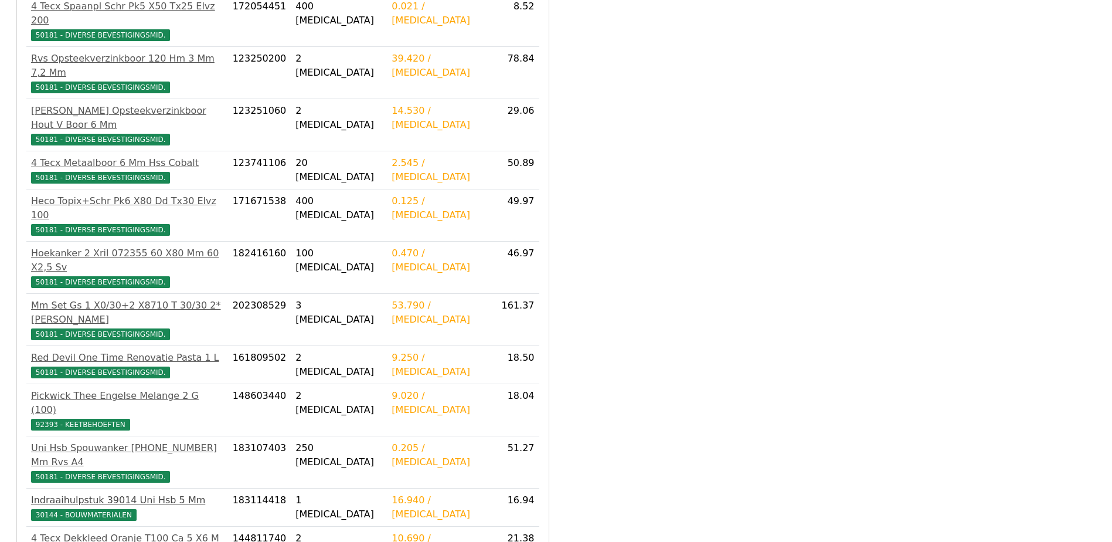 This screenshot has height=542, width=1112. Describe the element at coordinates (80, 424) in the screenshot. I see `span: 92393 - KEETBEHOEFTEN` at that location.